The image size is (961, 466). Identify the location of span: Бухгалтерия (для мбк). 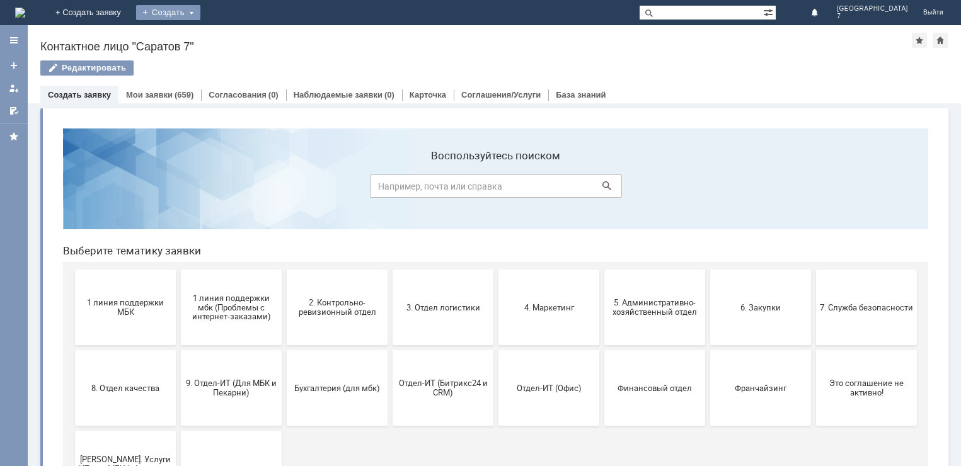
(284, 269).